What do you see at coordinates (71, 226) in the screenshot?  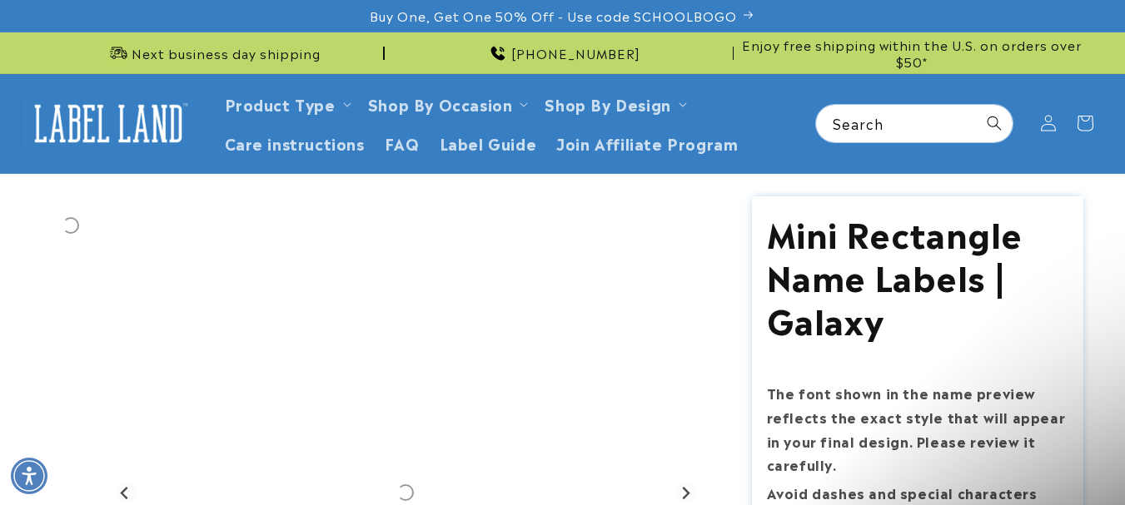 I see `div: Go to slide 1` at bounding box center [71, 226].